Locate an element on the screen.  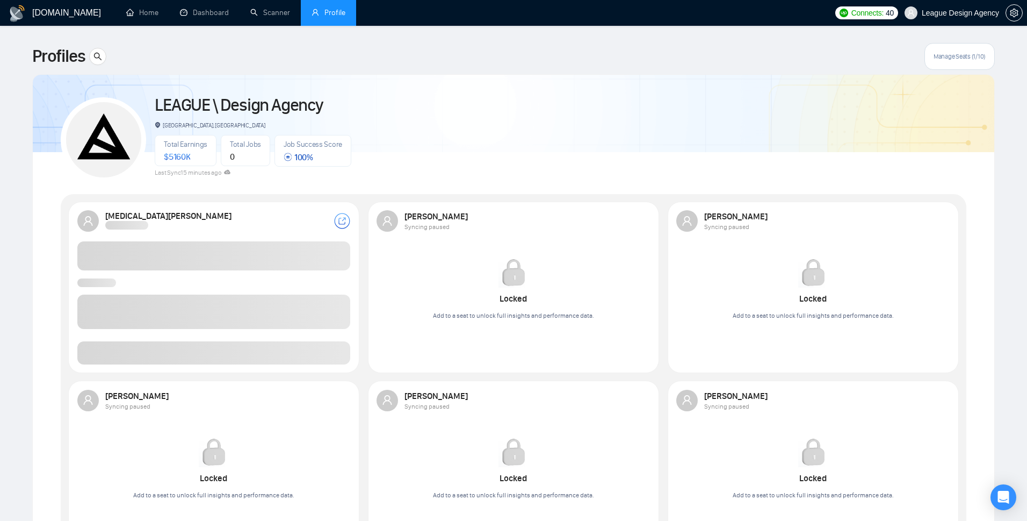
div: Open Intercom Messenger is located at coordinates (1004, 497).